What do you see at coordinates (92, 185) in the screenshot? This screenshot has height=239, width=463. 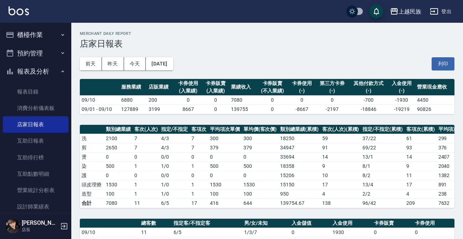 I see `td: 頭皮理療` at bounding box center [92, 185].